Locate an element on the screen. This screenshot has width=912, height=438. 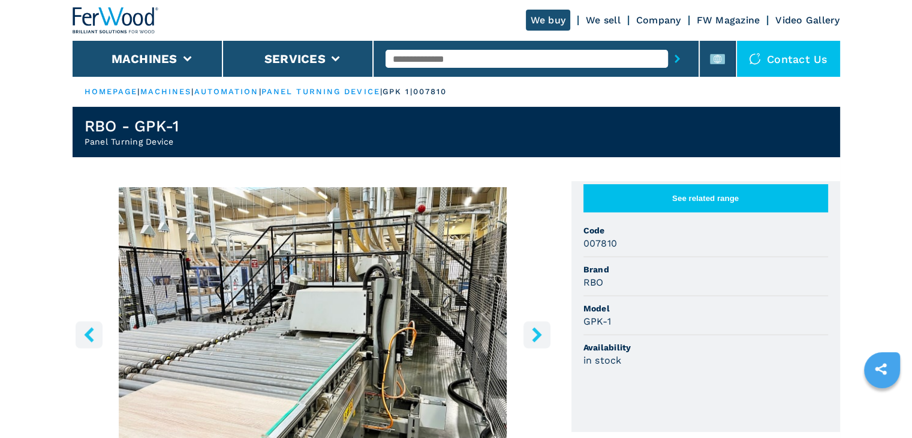
h3: 007810 is located at coordinates (600, 243).